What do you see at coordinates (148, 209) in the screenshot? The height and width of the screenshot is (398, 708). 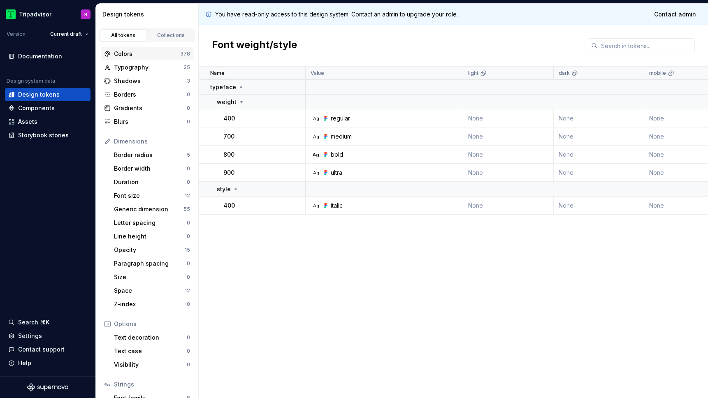 I see `div: Generic dimension` at bounding box center [148, 209].